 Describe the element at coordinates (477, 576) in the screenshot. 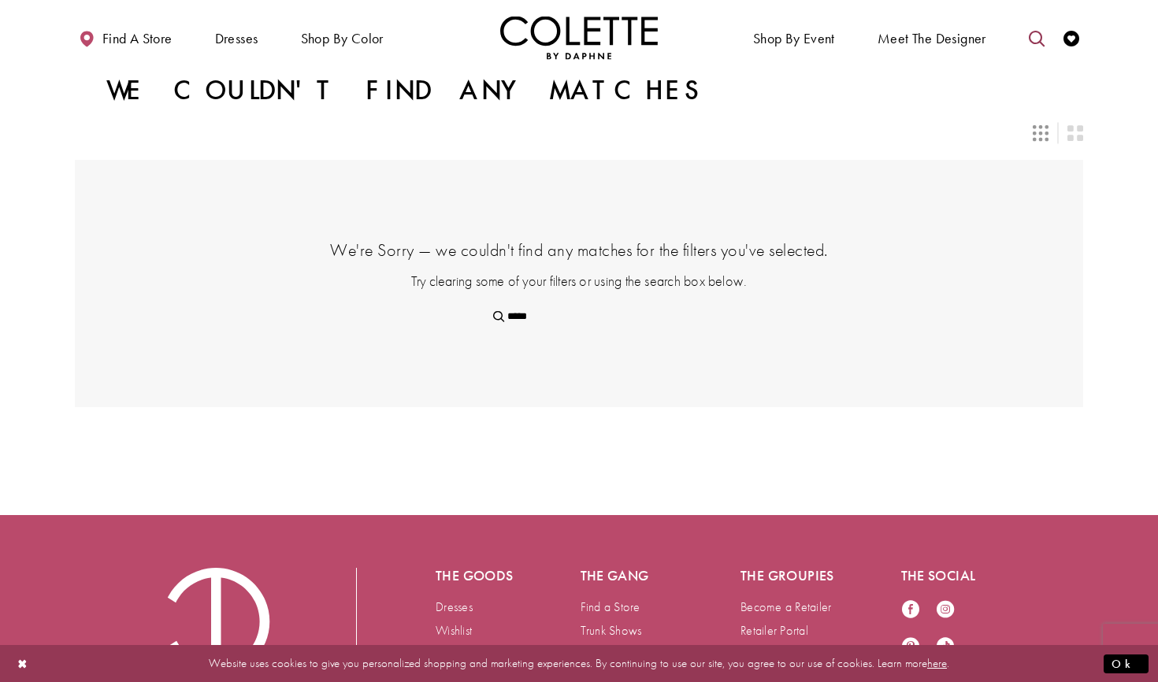

I see `h5: The goods` at that location.